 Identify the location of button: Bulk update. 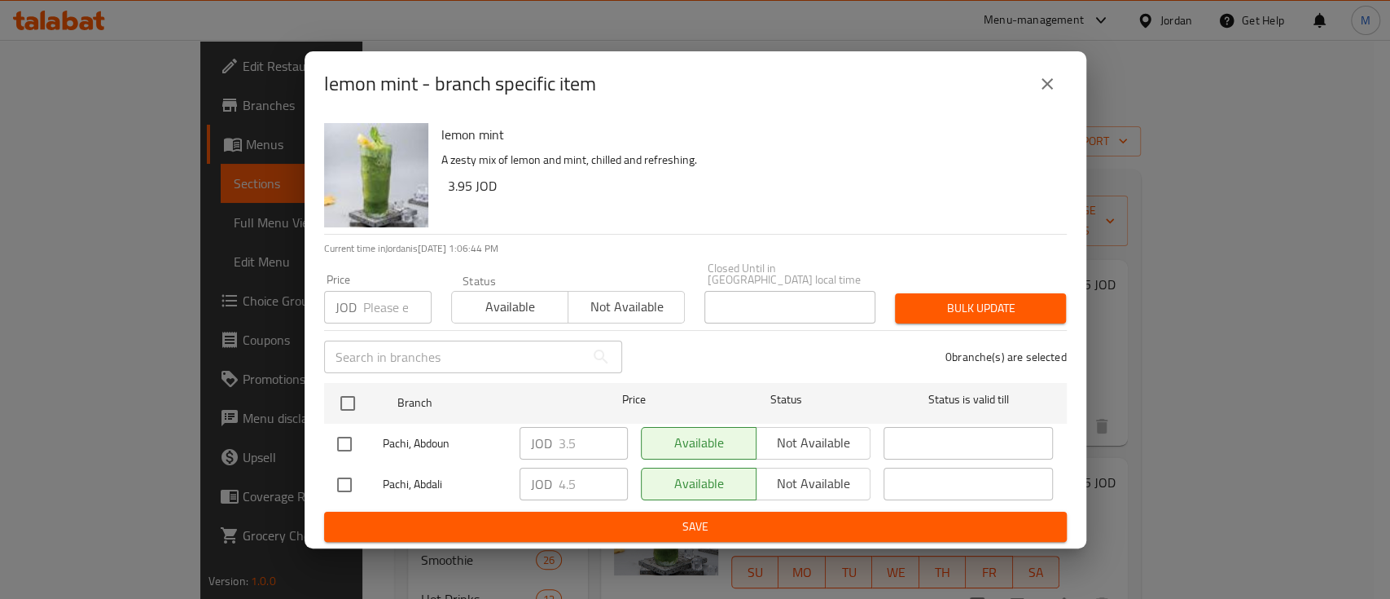
(981, 308).